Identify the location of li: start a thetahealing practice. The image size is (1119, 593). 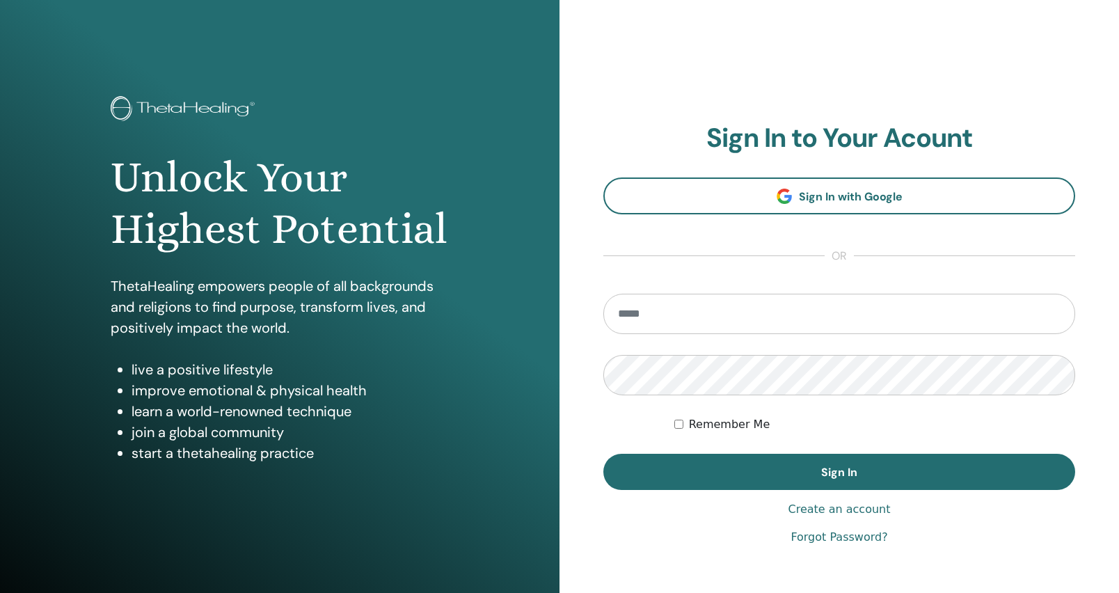
(290, 453).